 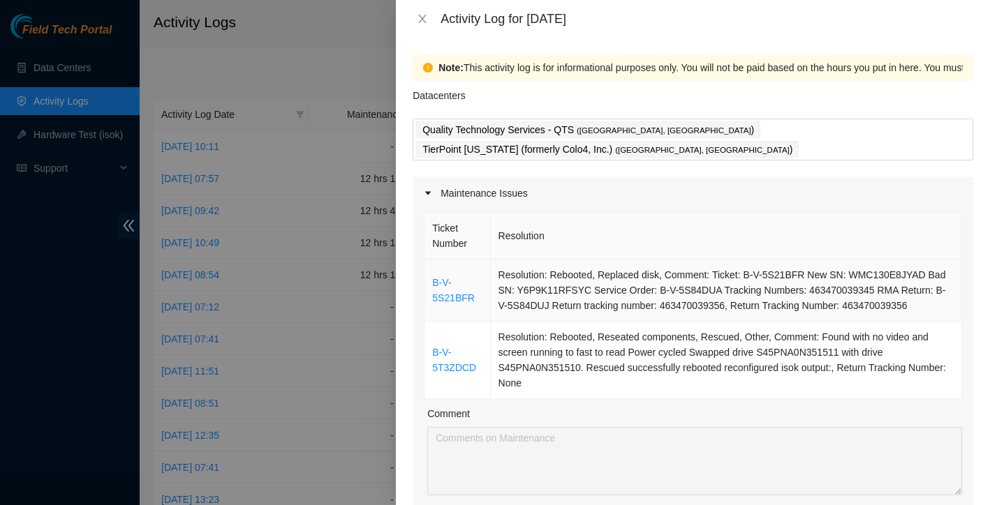 I want to click on span: close, so click(x=422, y=19).